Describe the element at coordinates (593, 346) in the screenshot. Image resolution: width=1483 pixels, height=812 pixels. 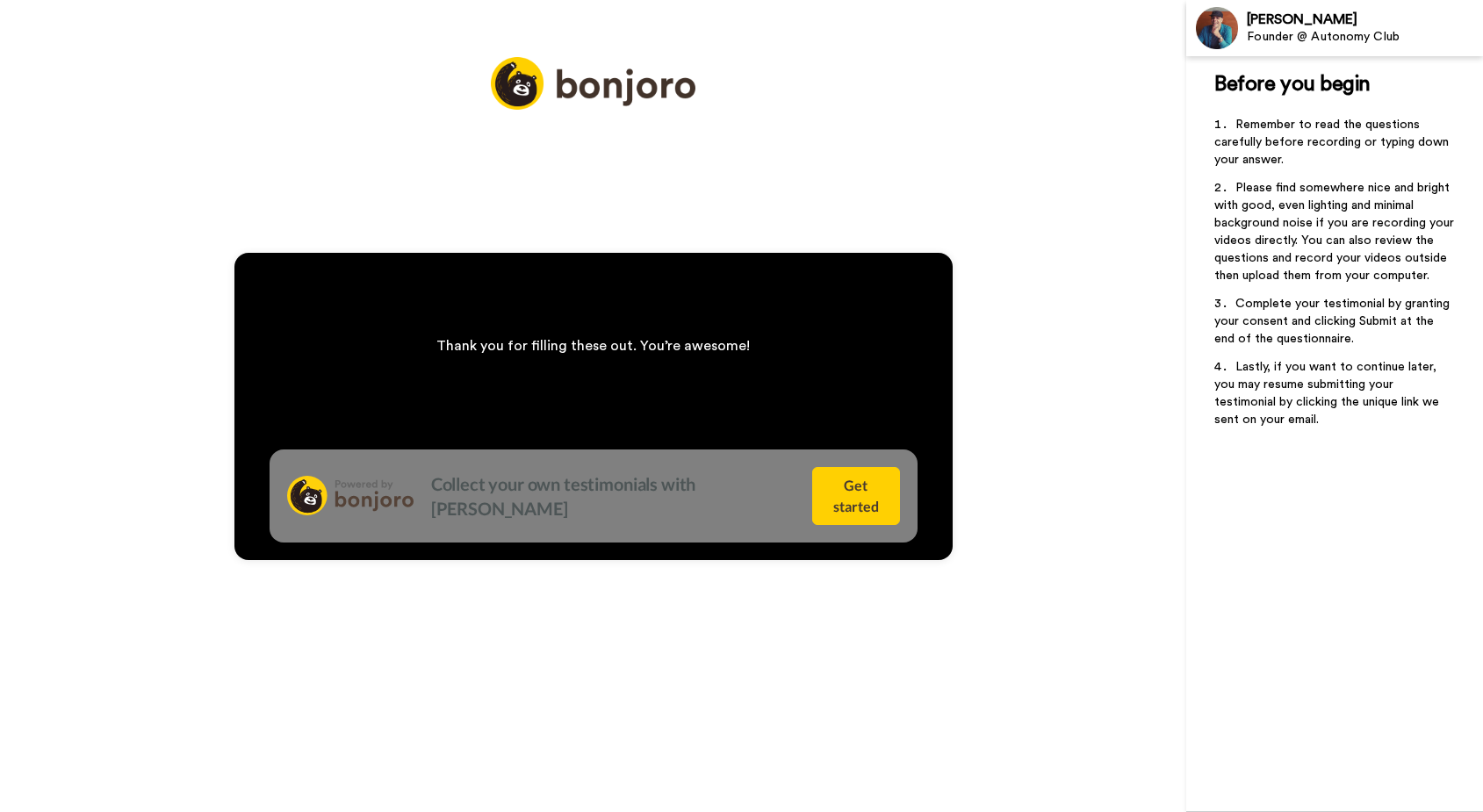
I see `span: Thank you for filling these out. You’re awesome!` at that location.